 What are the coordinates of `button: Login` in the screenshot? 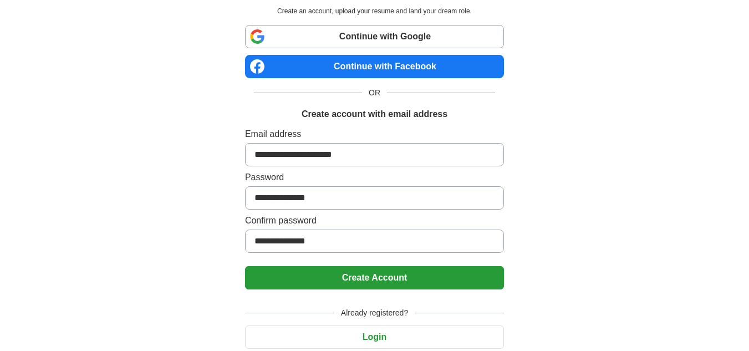 It's located at (374, 337).